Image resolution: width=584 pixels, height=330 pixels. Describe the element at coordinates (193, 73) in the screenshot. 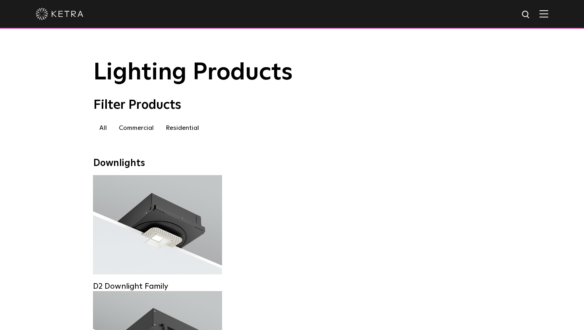

I see `span: Lighting Products` at that location.